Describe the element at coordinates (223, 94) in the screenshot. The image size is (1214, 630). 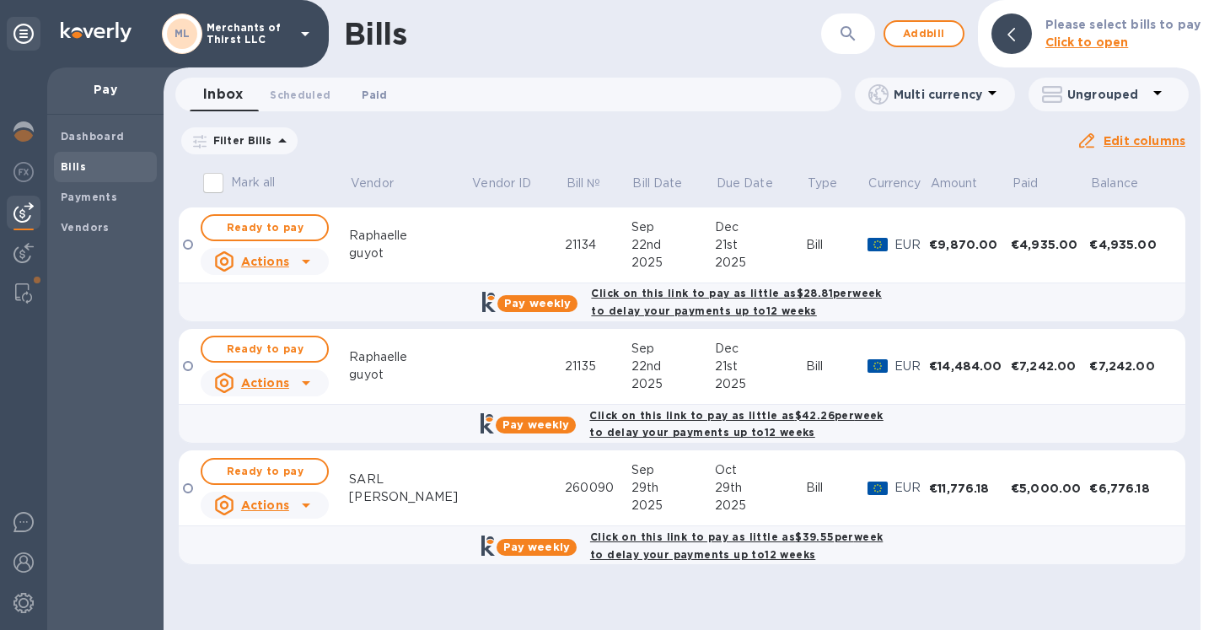
I see `span: Inbox` at that location.